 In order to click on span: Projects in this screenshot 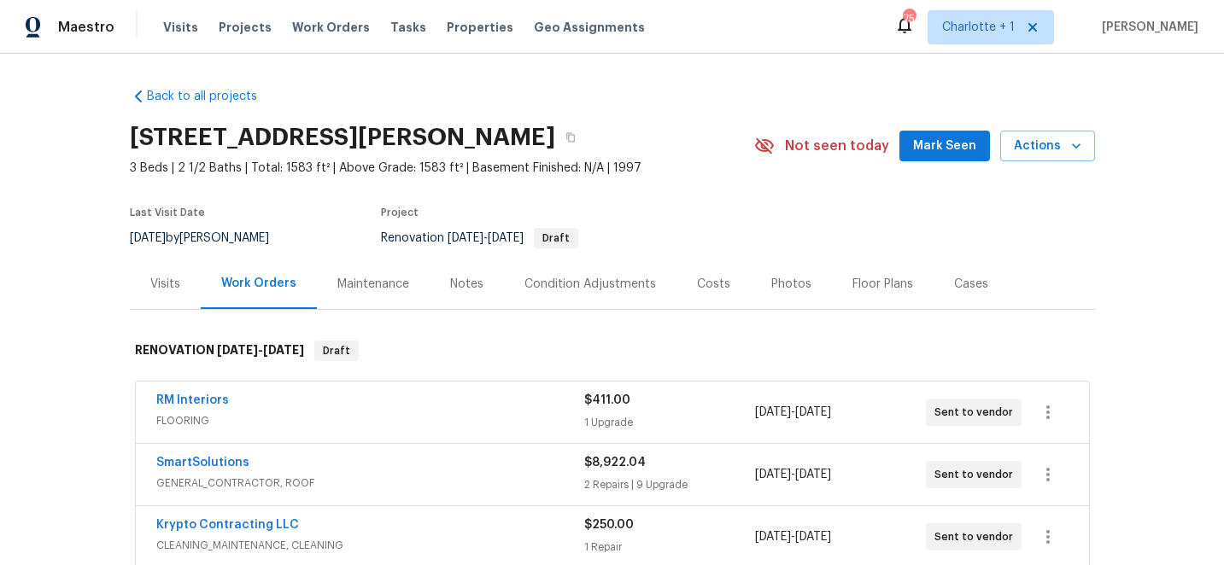, I will do `click(245, 27)`.